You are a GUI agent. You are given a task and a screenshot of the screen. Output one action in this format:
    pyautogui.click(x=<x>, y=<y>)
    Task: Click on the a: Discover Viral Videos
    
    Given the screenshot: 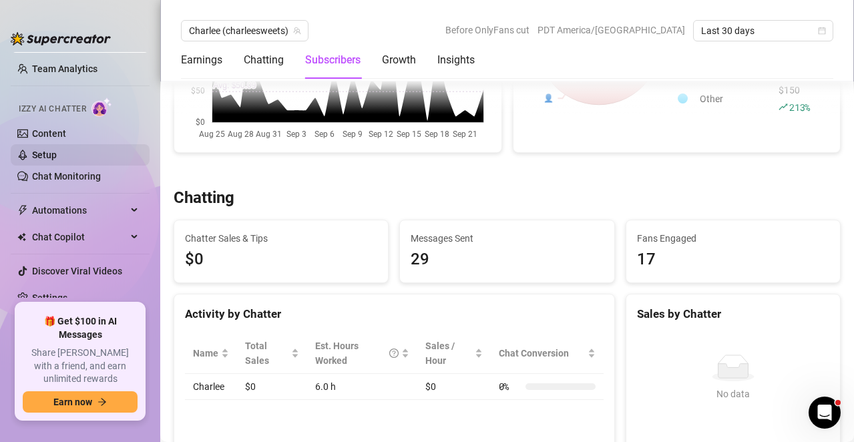 What is the action you would take?
    pyautogui.click(x=77, y=271)
    